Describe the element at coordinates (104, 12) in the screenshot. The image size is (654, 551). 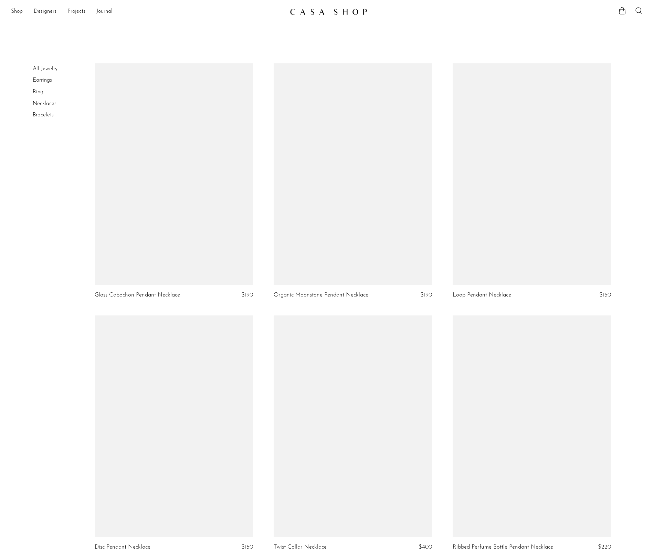
I see `a: Journal` at that location.